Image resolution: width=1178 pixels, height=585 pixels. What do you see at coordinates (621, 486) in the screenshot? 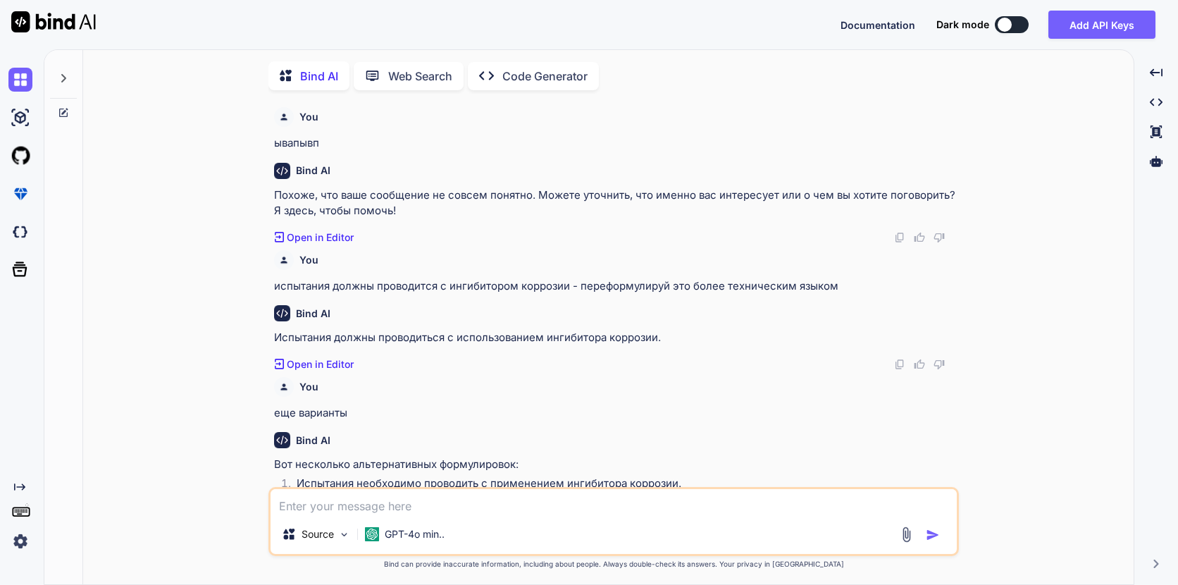
I see `li: Испытания необходимо проводить с применением ингибитора коррозии.` at bounding box center [621, 486].